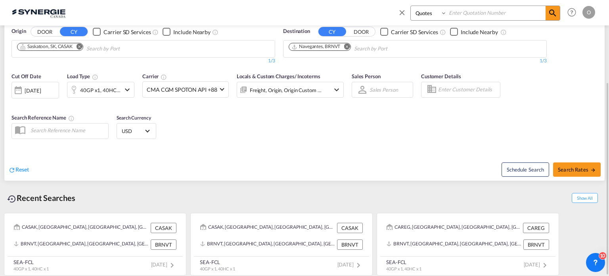 The width and height of the screenshot is (609, 276). I want to click on md-icon: icon-arrow-right, so click(593, 170).